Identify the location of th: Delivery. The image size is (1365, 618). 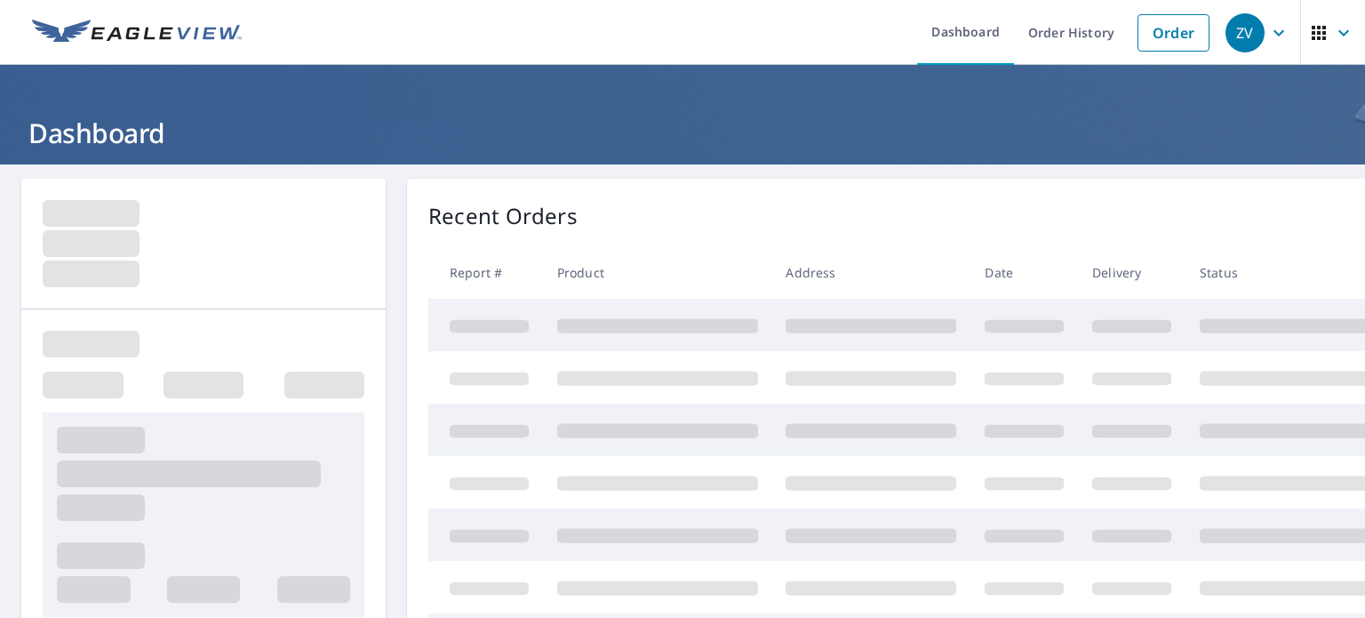
(1131, 272).